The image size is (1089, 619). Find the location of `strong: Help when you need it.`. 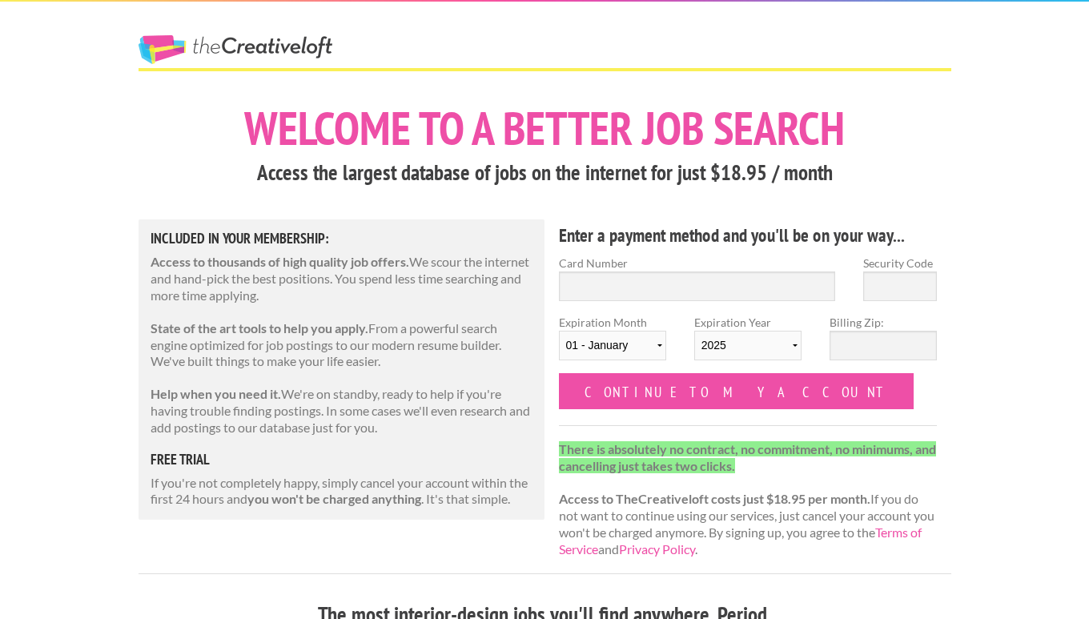

strong: Help when you need it. is located at coordinates (215, 393).